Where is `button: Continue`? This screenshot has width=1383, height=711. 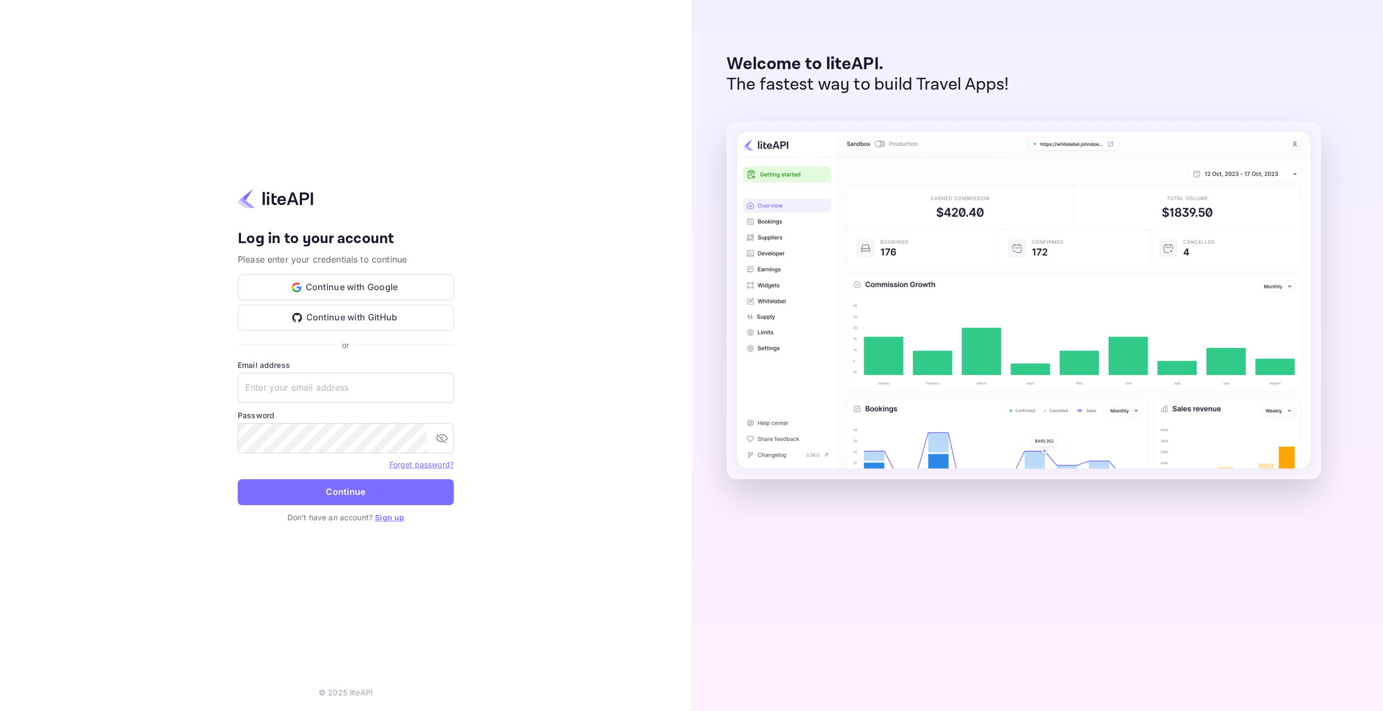 button: Continue is located at coordinates (346, 492).